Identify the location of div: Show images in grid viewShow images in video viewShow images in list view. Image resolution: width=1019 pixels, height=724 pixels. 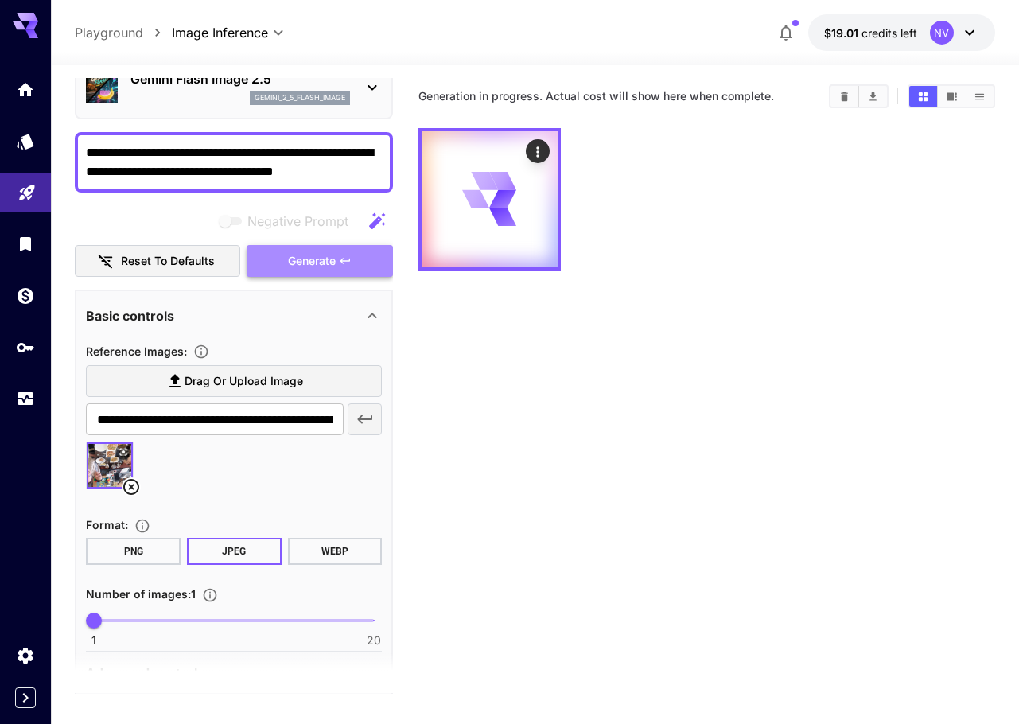
(951, 96).